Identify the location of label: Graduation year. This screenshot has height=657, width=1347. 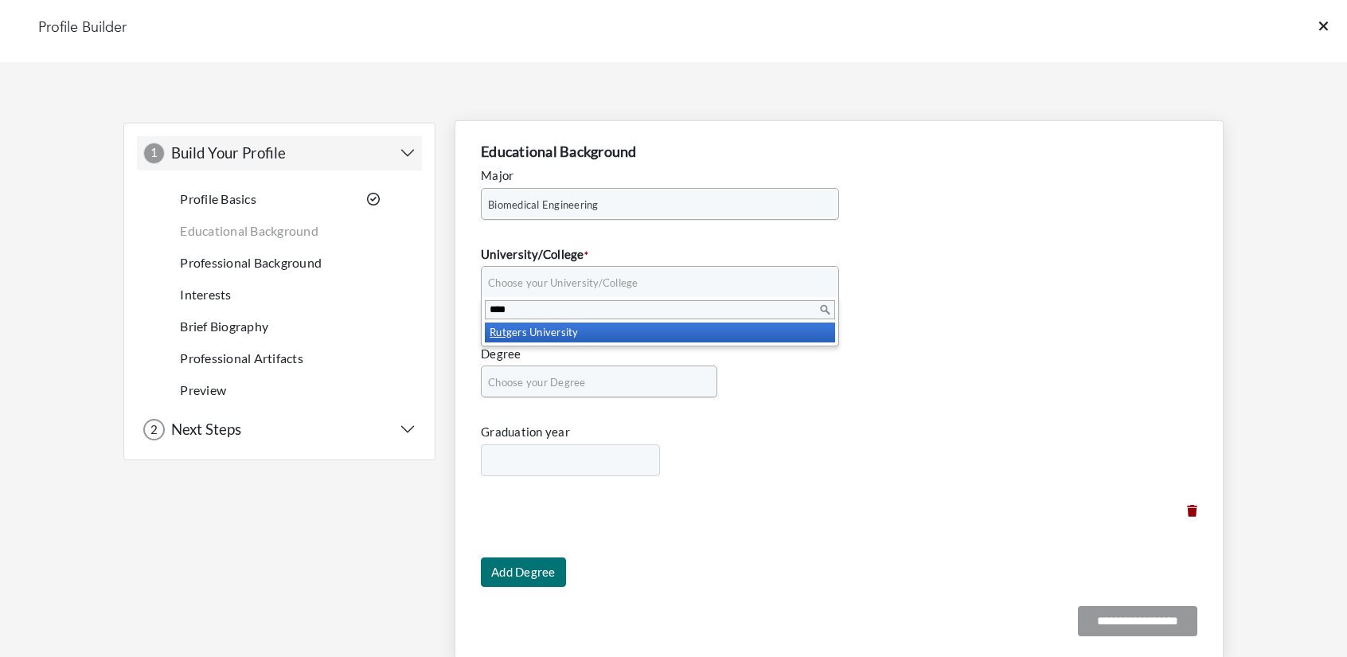
(525, 432).